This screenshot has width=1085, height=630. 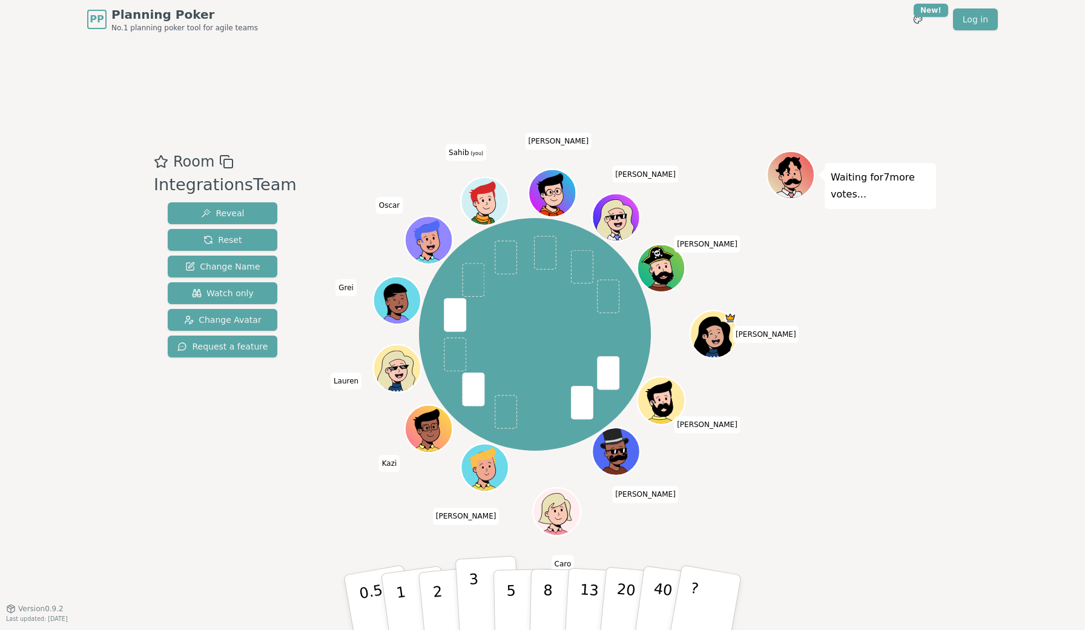 What do you see at coordinates (222, 293) in the screenshot?
I see `button: Watch only` at bounding box center [222, 293].